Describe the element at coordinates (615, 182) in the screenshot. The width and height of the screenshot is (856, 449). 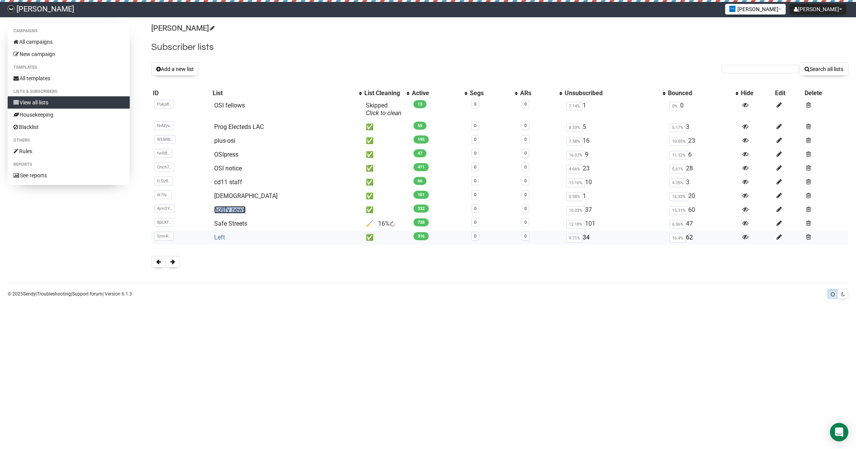
I see `td: 10` at that location.